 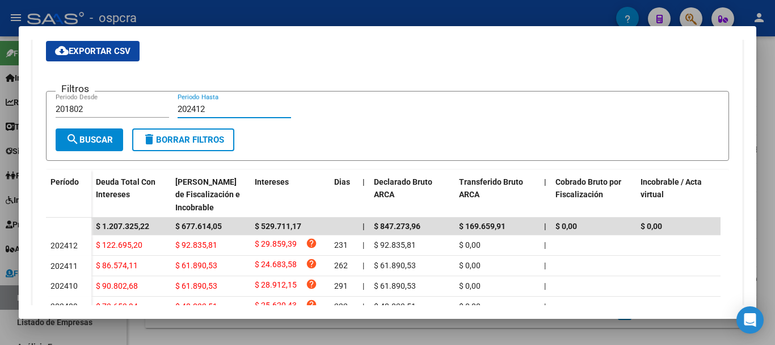 I want to click on span: $ 169.659,91, so click(x=482, y=226).